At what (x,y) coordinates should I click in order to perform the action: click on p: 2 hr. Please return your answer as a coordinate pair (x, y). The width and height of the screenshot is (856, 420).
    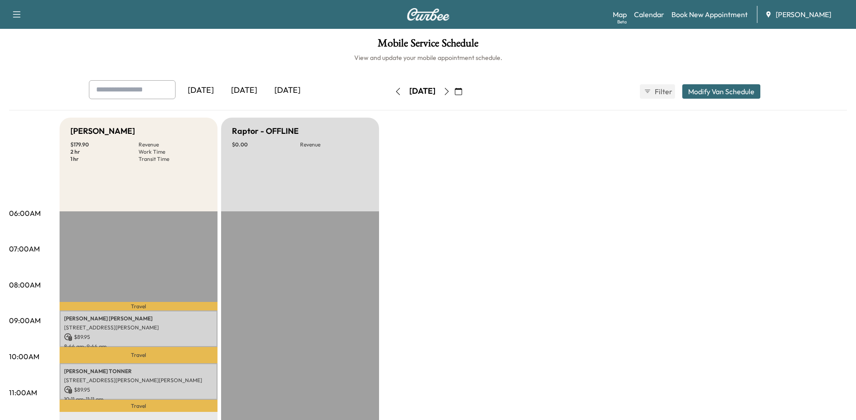
    Looking at the image, I should click on (104, 152).